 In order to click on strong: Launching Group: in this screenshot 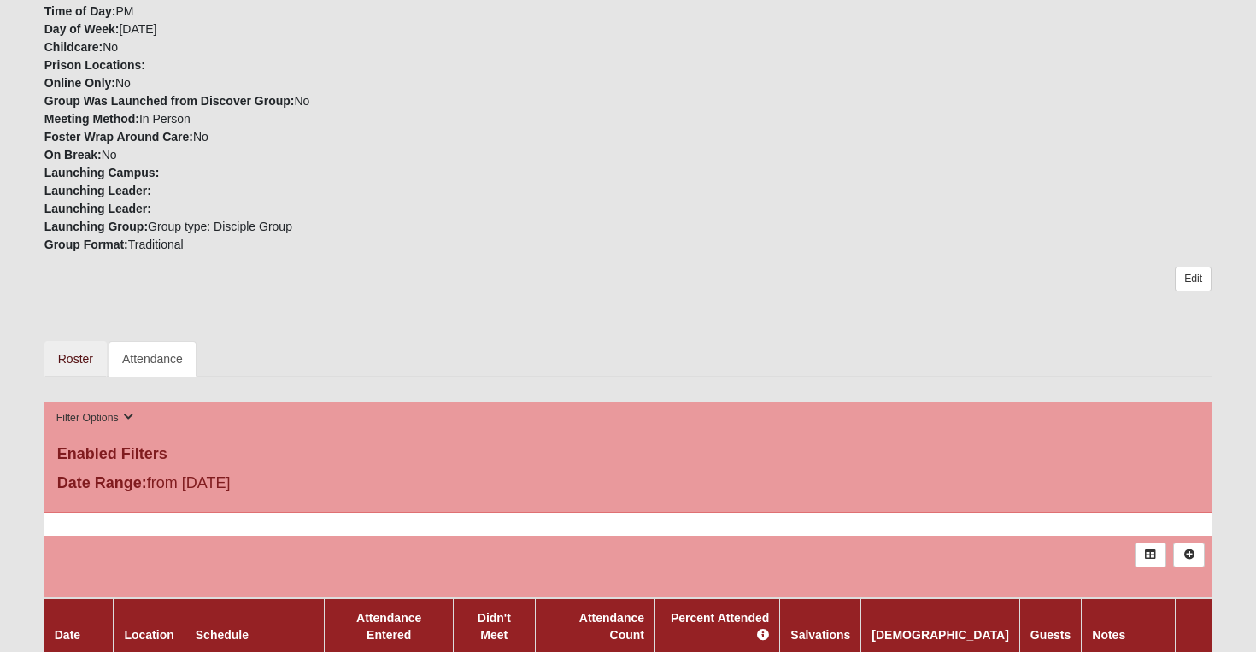, I will do `click(96, 227)`.